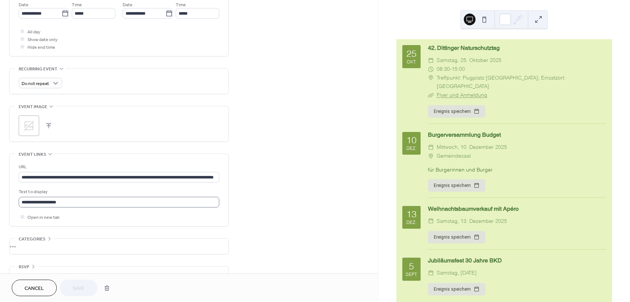 The image size is (630, 302). I want to click on span: 15:00, so click(458, 69).